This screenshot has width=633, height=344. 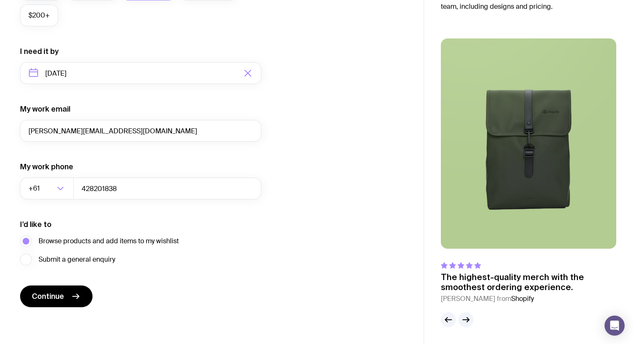 I want to click on label: My work phone, so click(x=46, y=167).